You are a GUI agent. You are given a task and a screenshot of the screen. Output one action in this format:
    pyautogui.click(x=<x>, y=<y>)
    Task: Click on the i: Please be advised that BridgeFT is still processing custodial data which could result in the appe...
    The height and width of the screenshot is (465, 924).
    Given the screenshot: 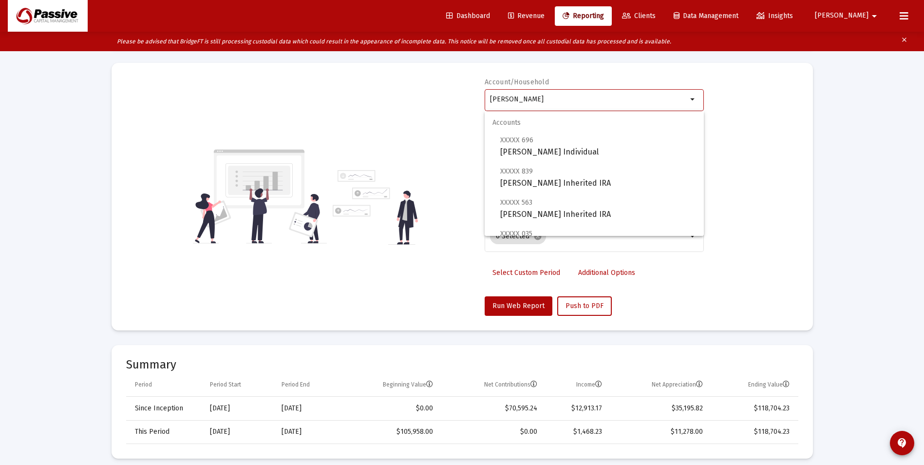 What is the action you would take?
    pyautogui.click(x=394, y=41)
    